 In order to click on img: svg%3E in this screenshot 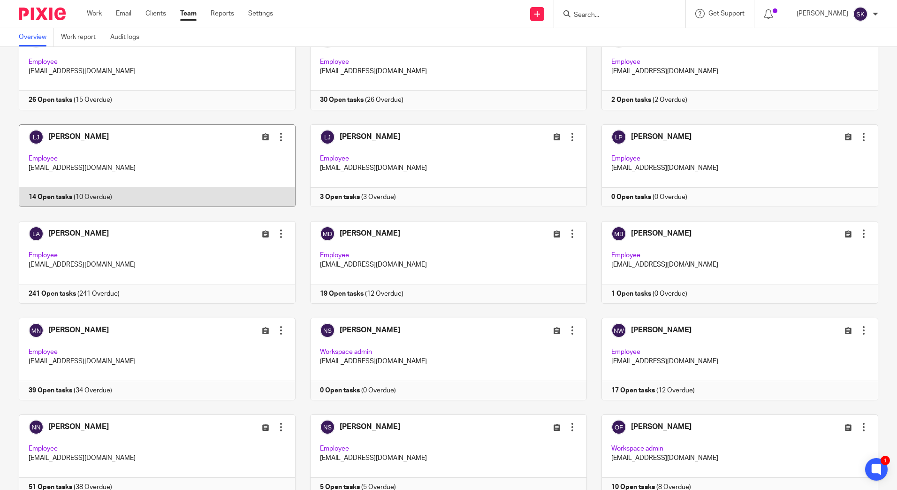, I will do `click(860, 14)`.